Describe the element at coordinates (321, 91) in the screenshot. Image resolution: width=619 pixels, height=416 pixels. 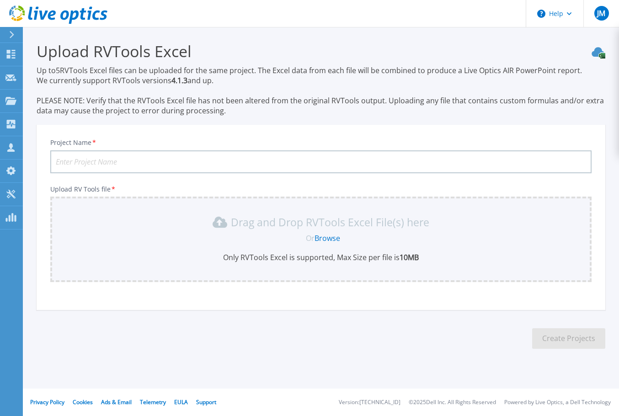
I see `p: Up to 5 RVTools Excel files can be uploaded for the same project. The Excel data from each file w...` at that location.